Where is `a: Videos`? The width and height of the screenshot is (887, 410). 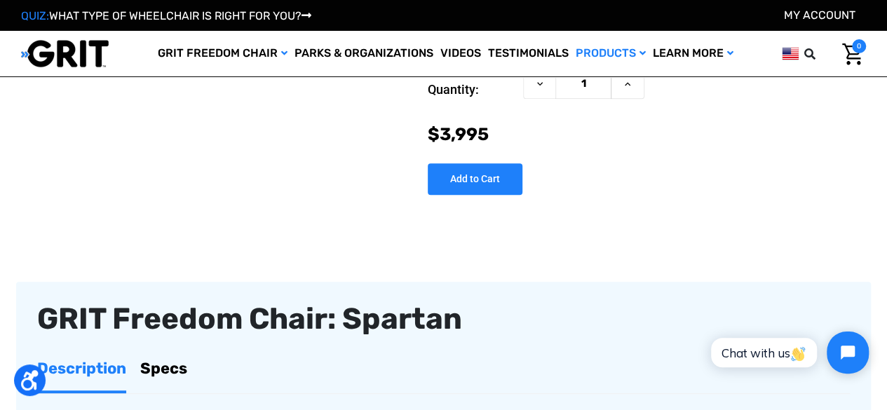 a: Videos is located at coordinates (461, 53).